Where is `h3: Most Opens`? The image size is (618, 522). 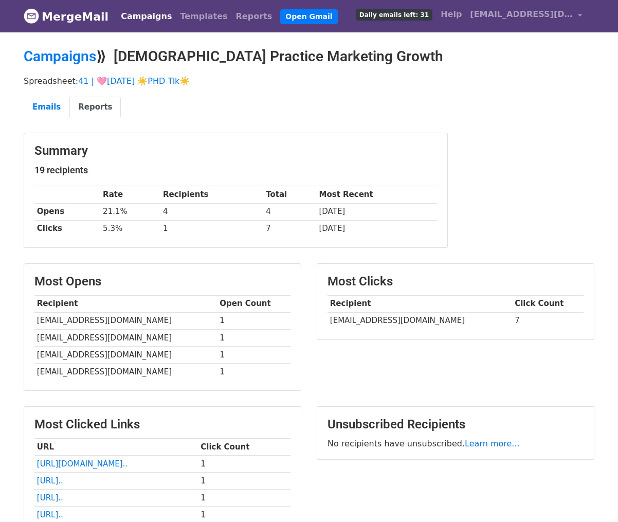
h3: Most Opens is located at coordinates (162, 281).